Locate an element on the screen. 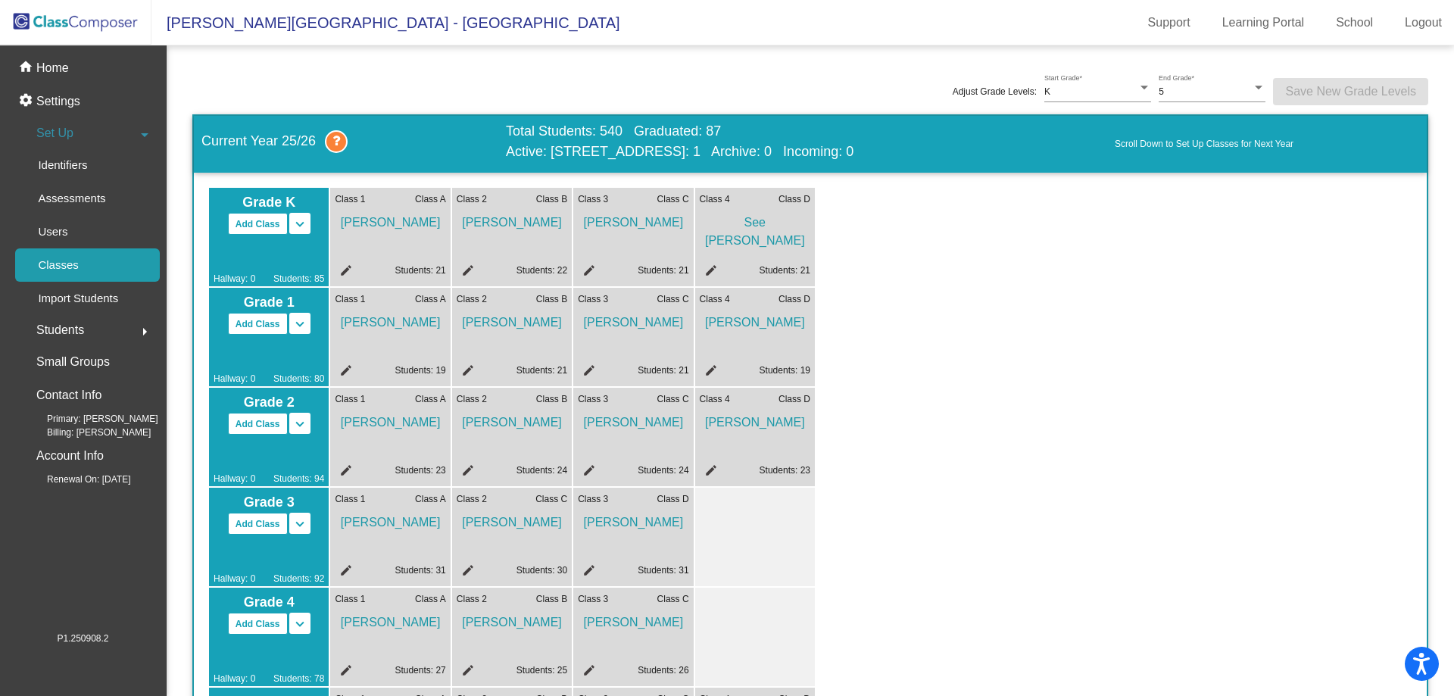  span: Grade 2 is located at coordinates (269, 402).